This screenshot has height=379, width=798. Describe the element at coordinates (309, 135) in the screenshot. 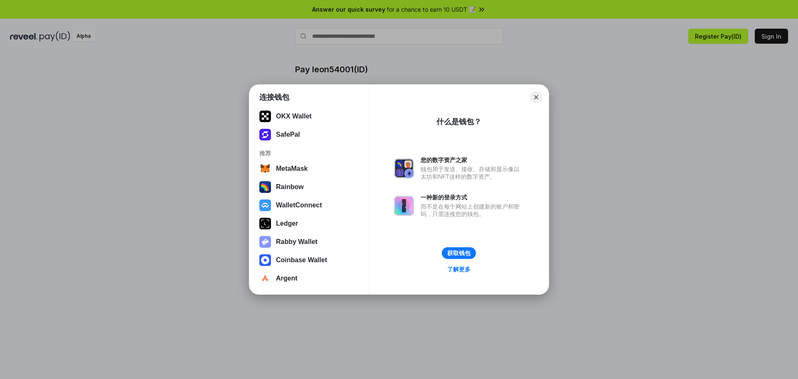

I see `button: SafePal` at that location.